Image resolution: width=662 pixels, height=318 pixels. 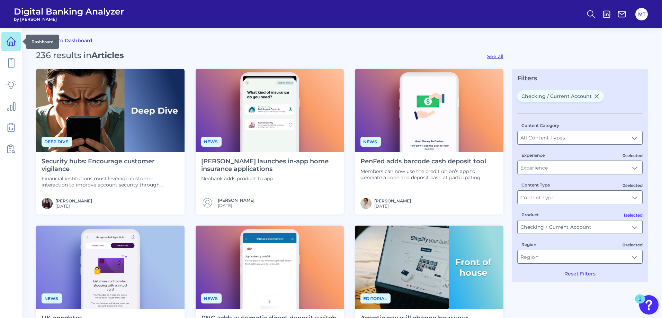 What do you see at coordinates (64, 41) in the screenshot?
I see `a: Back to Dashboard` at bounding box center [64, 41].